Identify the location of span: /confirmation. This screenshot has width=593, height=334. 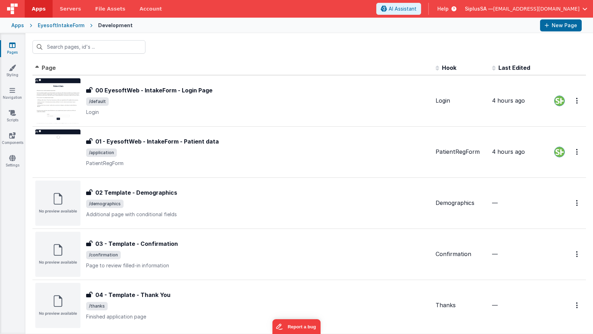
(103, 255).